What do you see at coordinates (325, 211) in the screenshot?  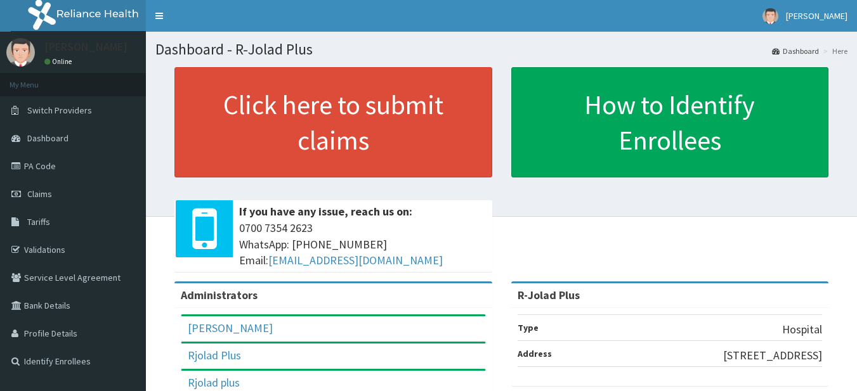 I see `b: If you have any issue, reach us on:` at bounding box center [325, 211].